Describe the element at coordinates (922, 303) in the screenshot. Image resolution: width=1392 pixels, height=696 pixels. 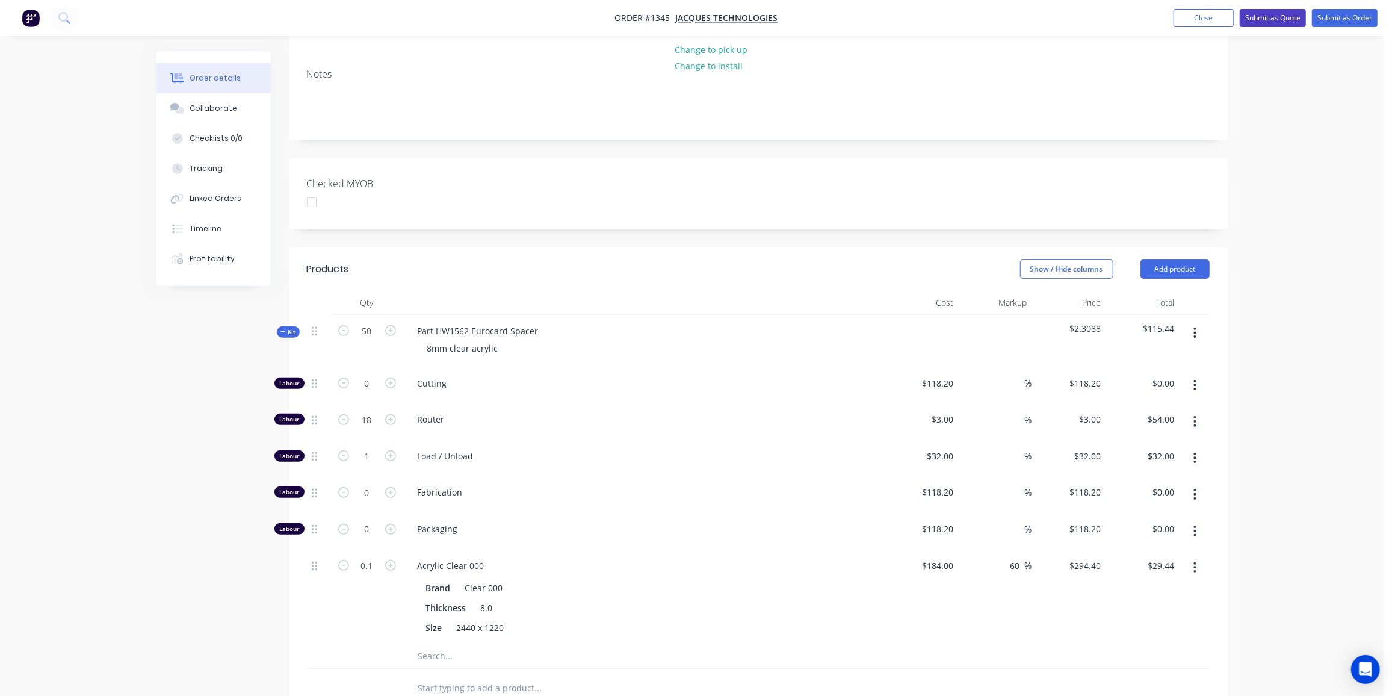
I see `div: Cost` at that location.